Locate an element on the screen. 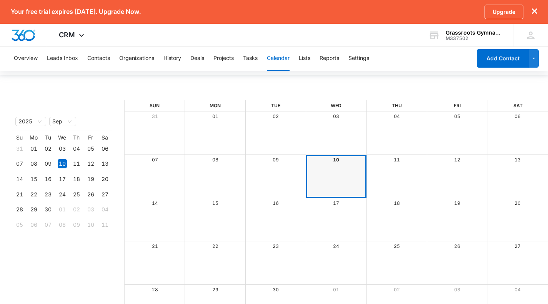 This screenshot has height=304, width=548. div: 27 is located at coordinates (105, 195).